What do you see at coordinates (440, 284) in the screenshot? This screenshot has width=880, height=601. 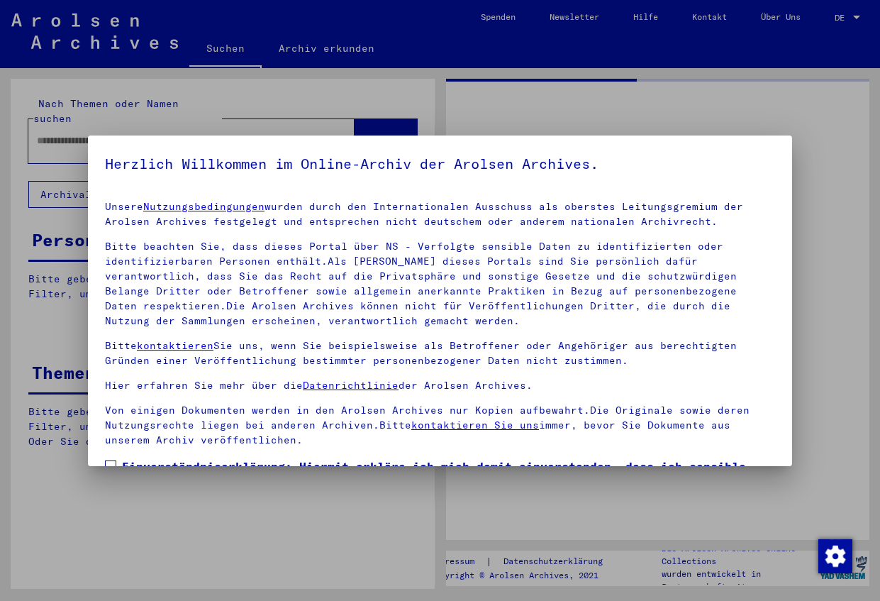 I see `p: Bitte beachten Sie, dass dieses Portal über NS - Verfolgte sensible Daten zu identifizierten oder...` at bounding box center [440, 284].